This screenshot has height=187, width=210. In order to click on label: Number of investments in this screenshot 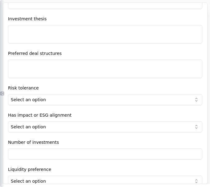, I will do `click(33, 142)`.